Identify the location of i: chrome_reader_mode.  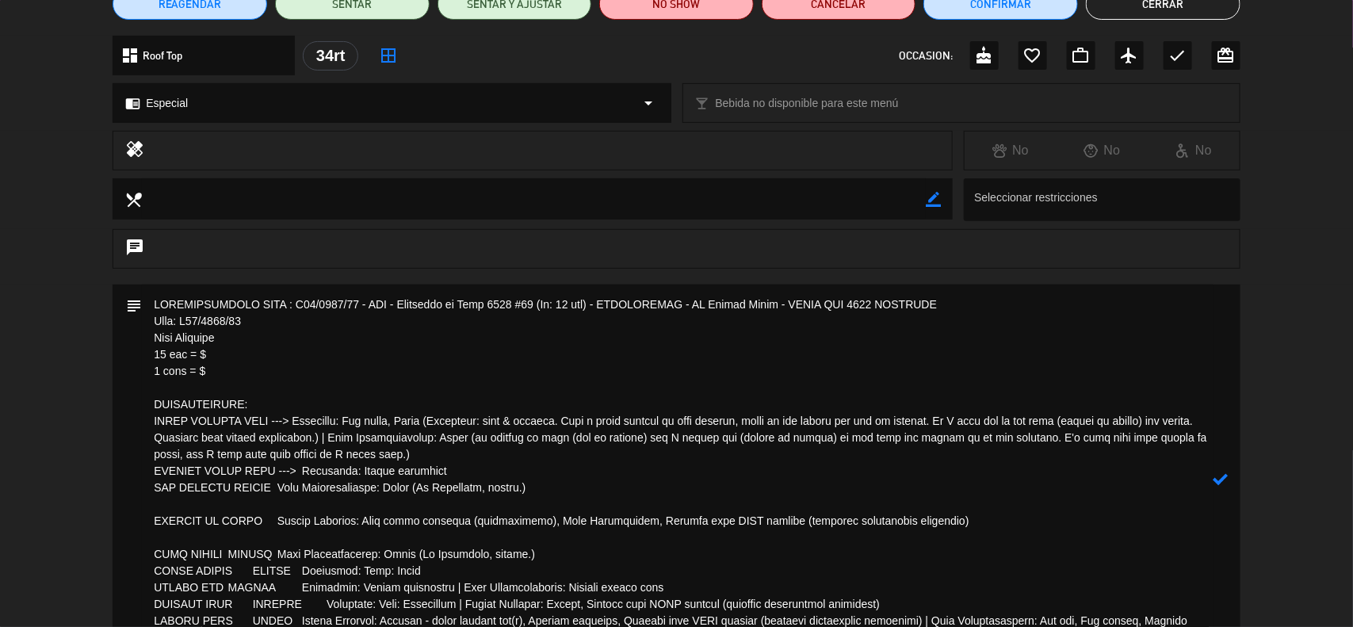
(132, 103).